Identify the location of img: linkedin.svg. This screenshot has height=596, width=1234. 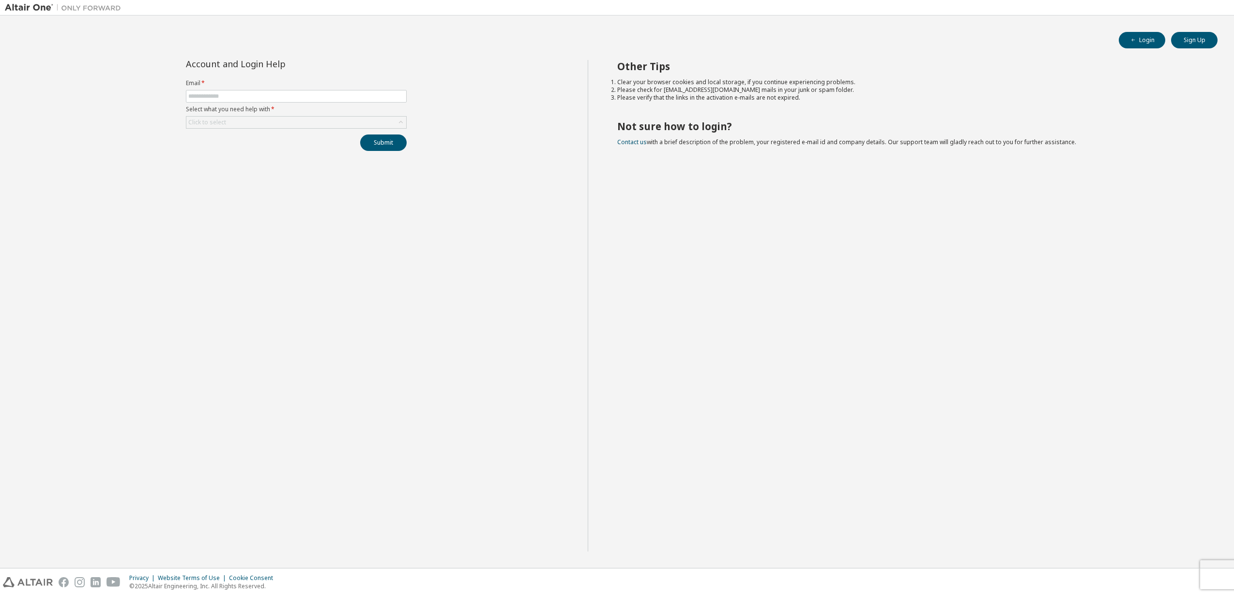
(95, 582).